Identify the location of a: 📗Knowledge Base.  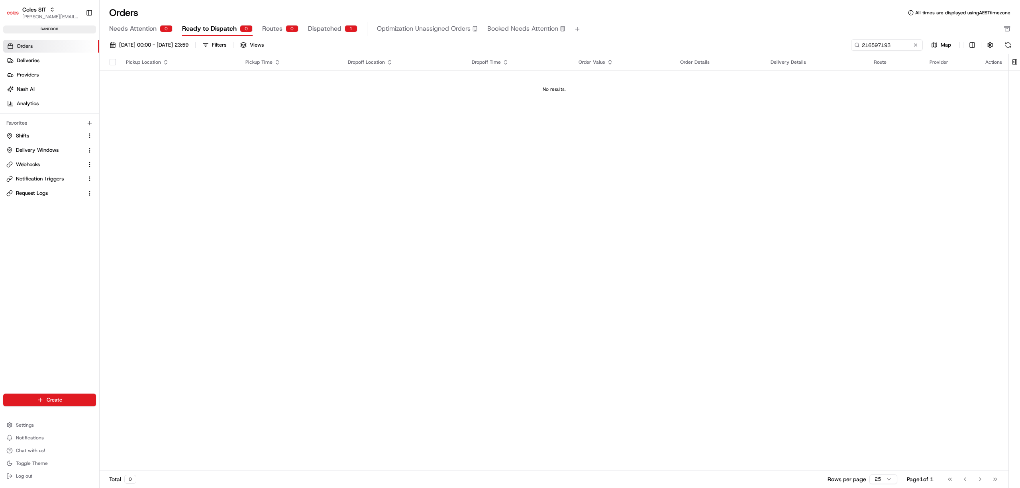
(34, 120).